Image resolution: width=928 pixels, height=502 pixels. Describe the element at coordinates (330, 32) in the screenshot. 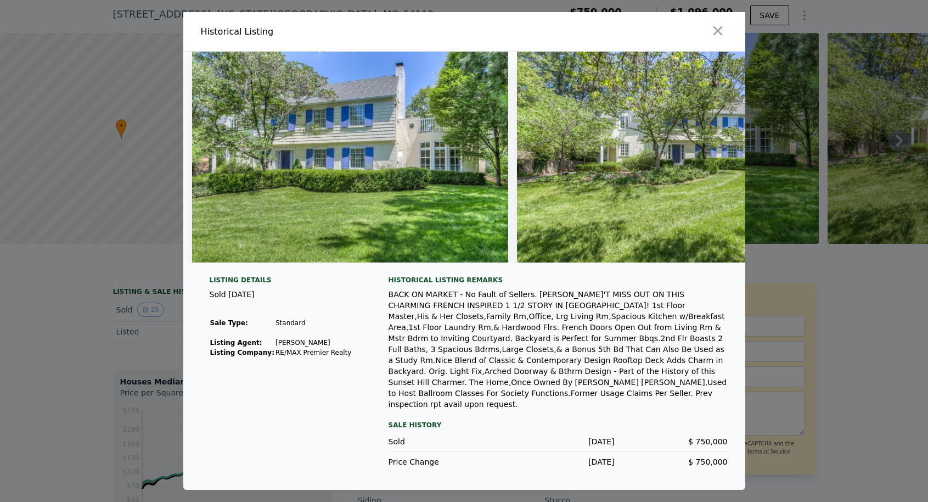

I see `div: Historical Listing` at that location.